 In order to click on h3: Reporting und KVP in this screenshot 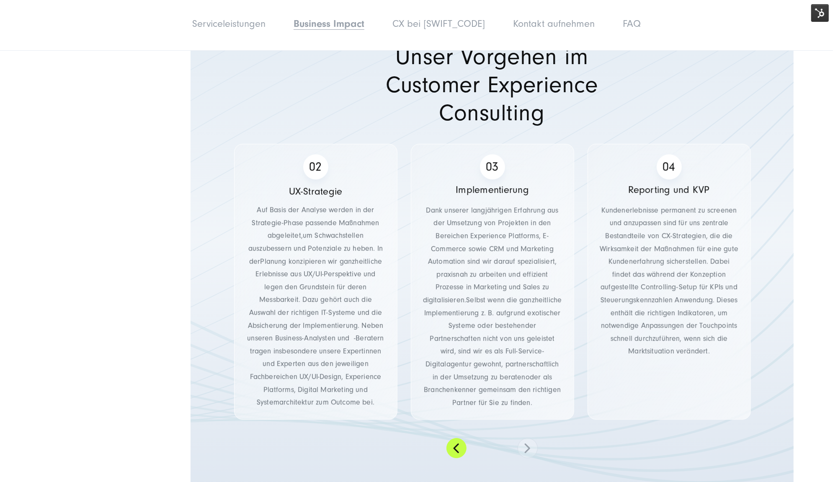, I will do `click(669, 189)`.